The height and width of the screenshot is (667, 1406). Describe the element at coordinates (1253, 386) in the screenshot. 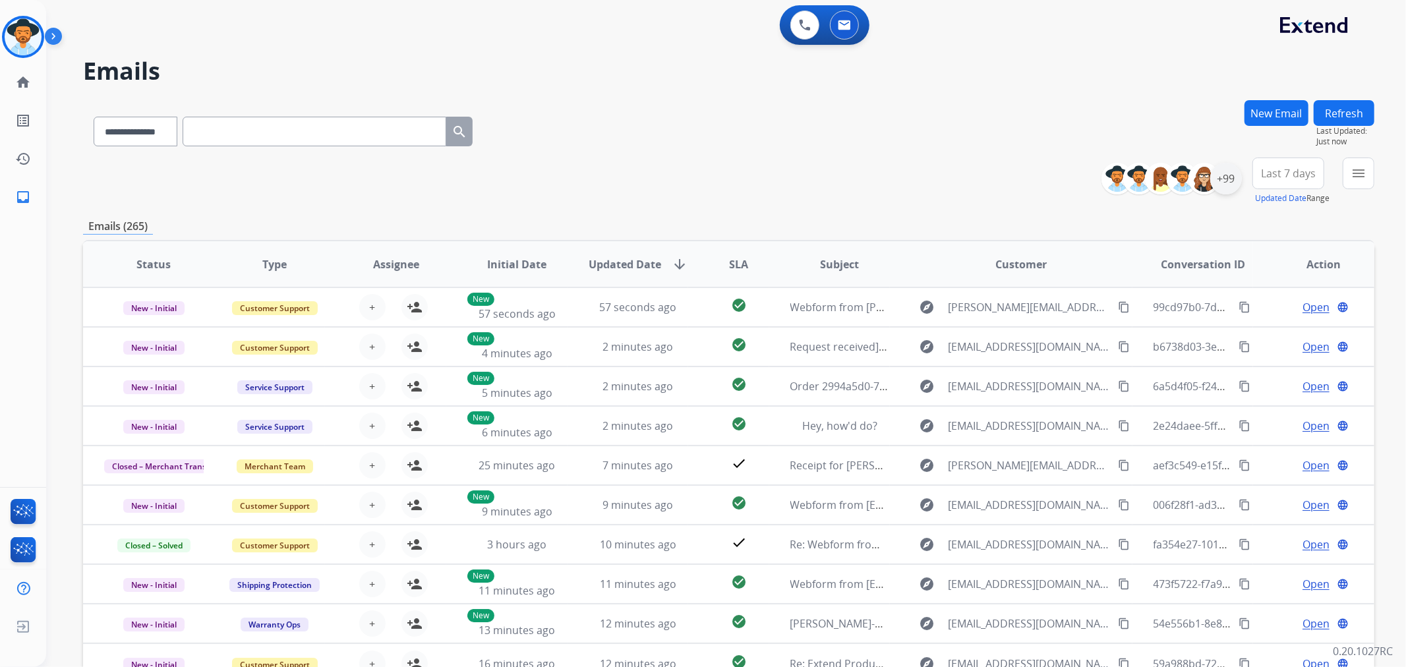

I see `span: 6a5d4f05-f249-454d-86e3-b8dbe9efdec7` at that location.